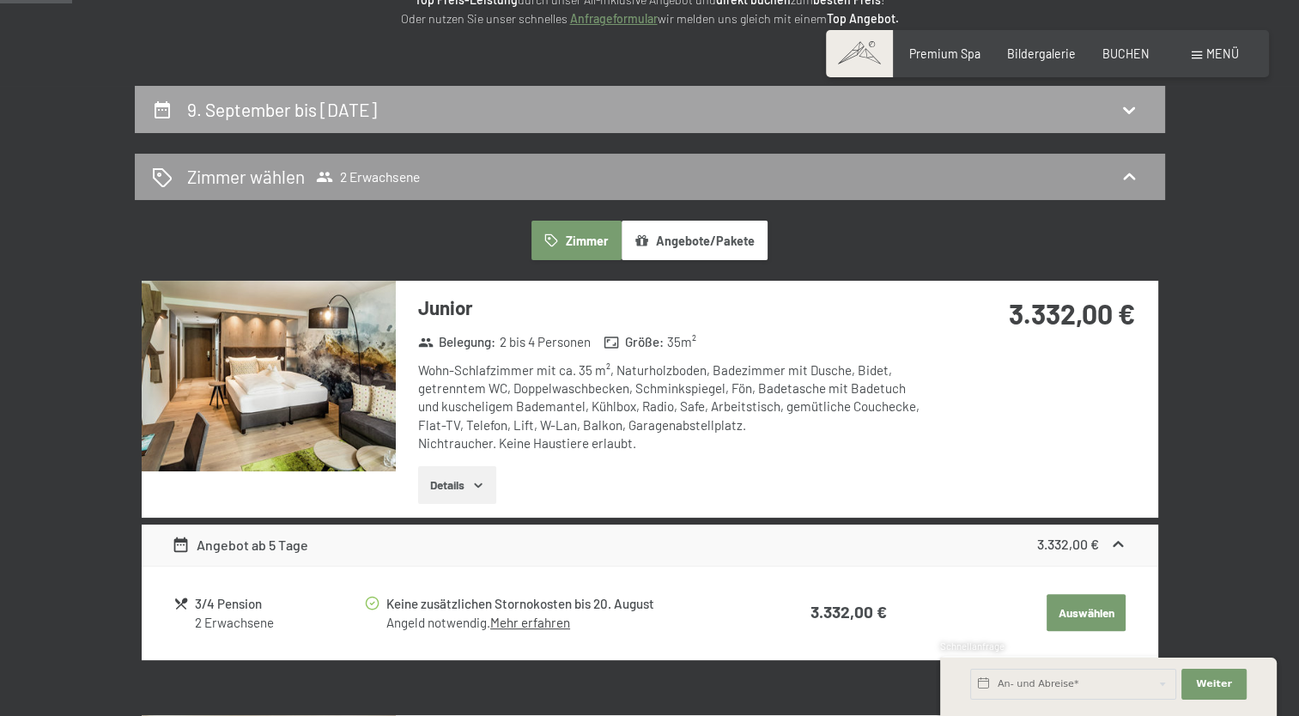 The image size is (1299, 716). What do you see at coordinates (1086, 613) in the screenshot?
I see `button: Auswählen` at bounding box center [1086, 613].